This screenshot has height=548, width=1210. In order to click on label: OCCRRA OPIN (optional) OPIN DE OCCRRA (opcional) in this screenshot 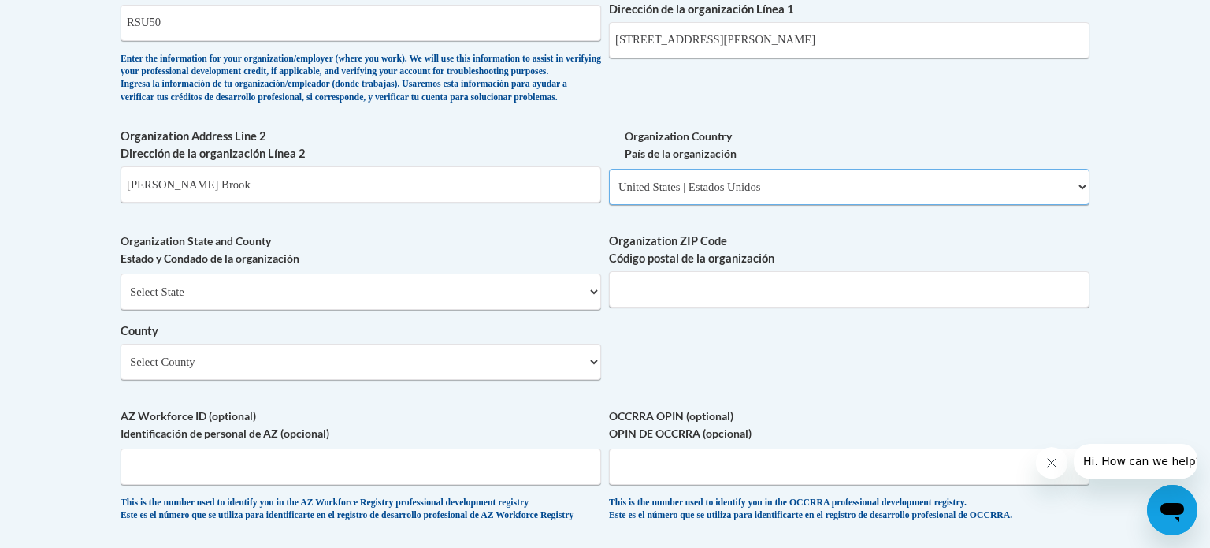, I will do `click(849, 425)`.